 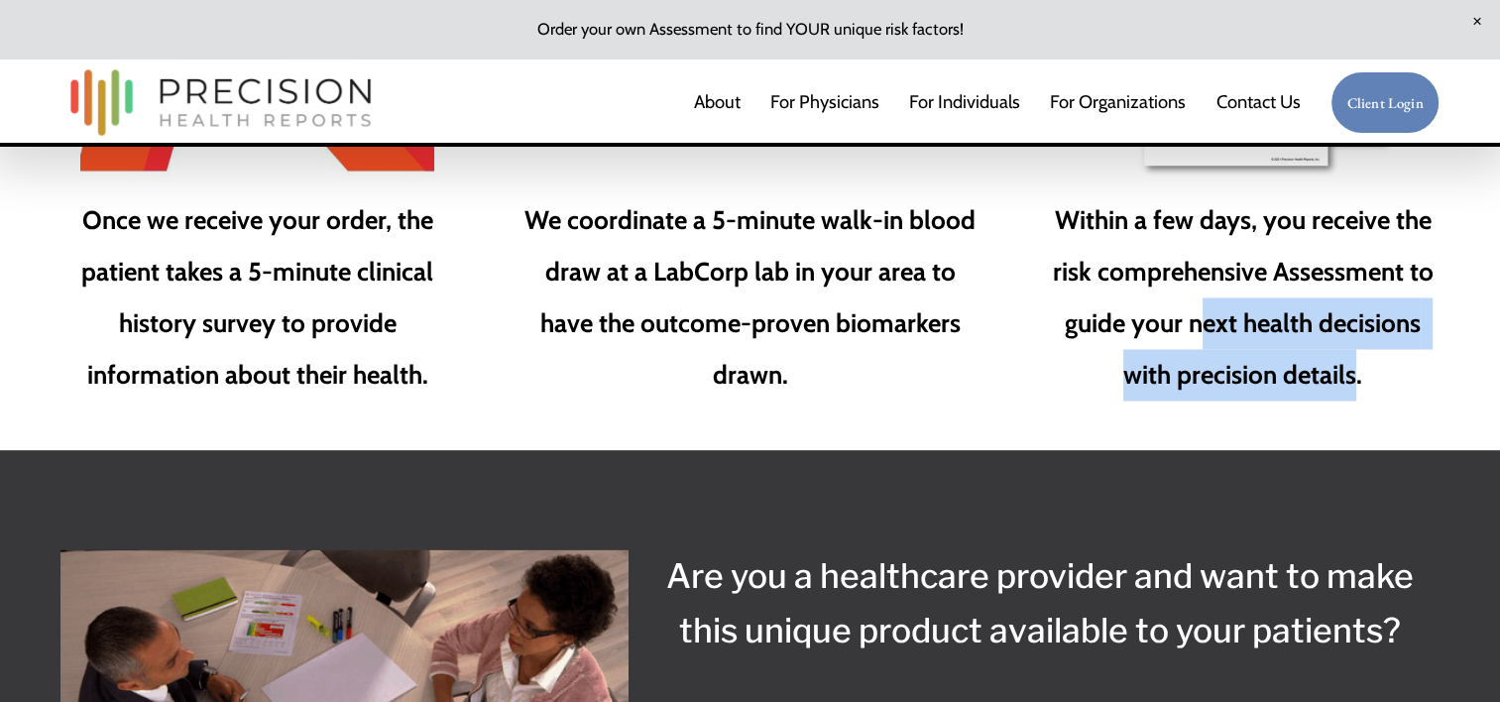 I want to click on a: folder dropdown, so click(x=1118, y=102).